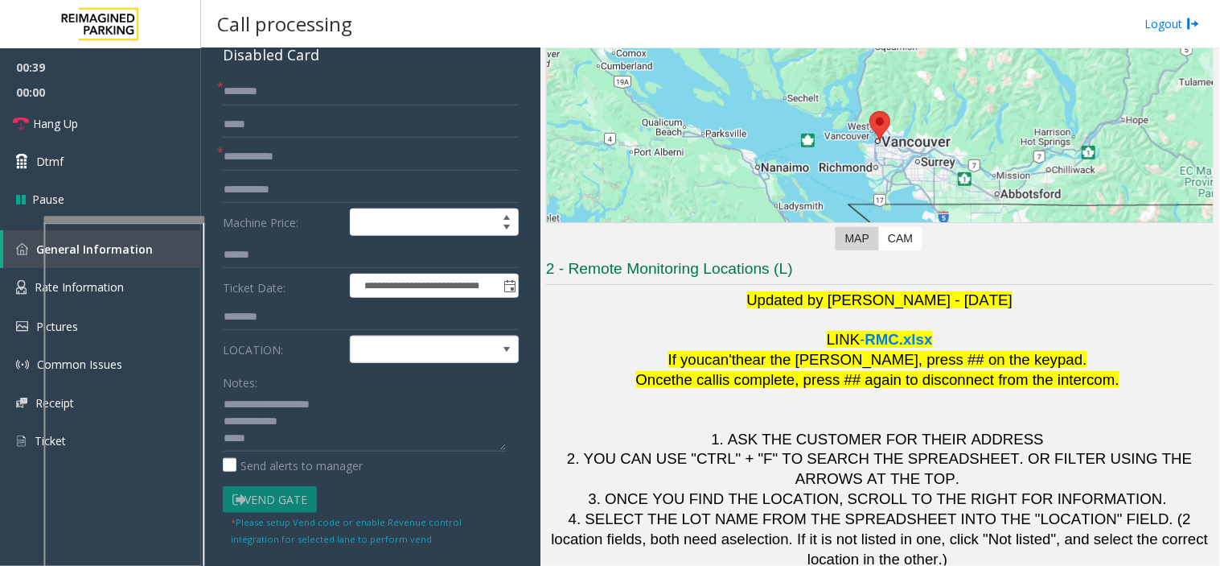 This screenshot has width=1220, height=566. I want to click on h3: Call processing, so click(285, 23).